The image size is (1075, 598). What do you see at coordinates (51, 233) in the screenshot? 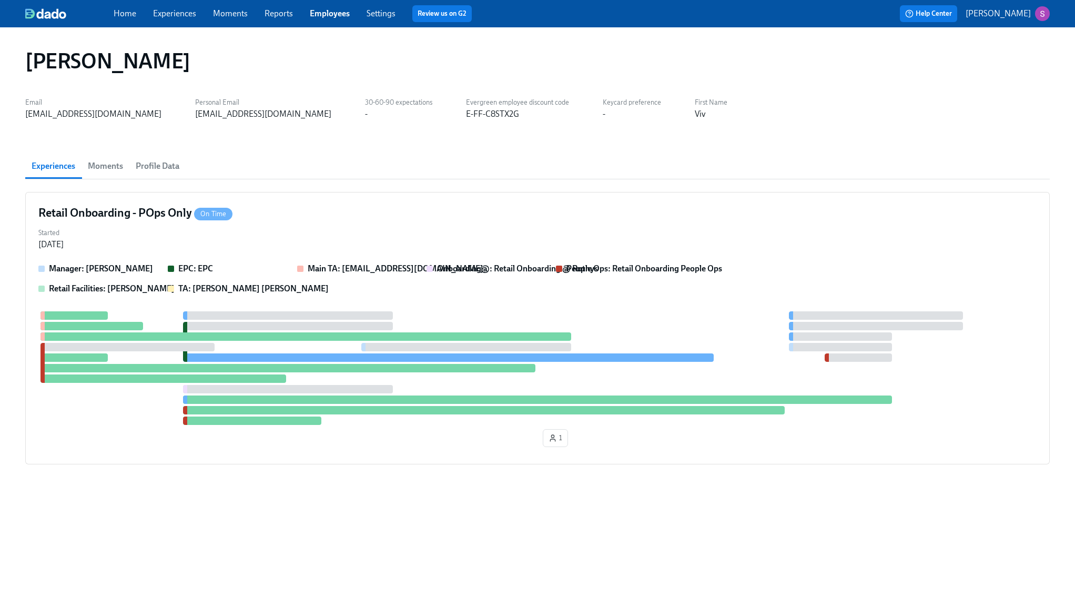
I see `label: Started` at bounding box center [51, 233].